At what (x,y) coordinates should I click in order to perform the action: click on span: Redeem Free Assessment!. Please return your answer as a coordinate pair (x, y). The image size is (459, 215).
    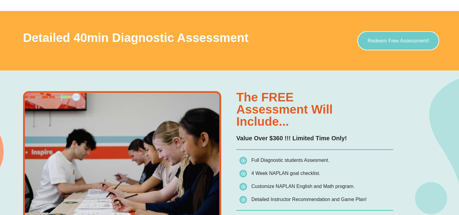
    Looking at the image, I should click on (399, 40).